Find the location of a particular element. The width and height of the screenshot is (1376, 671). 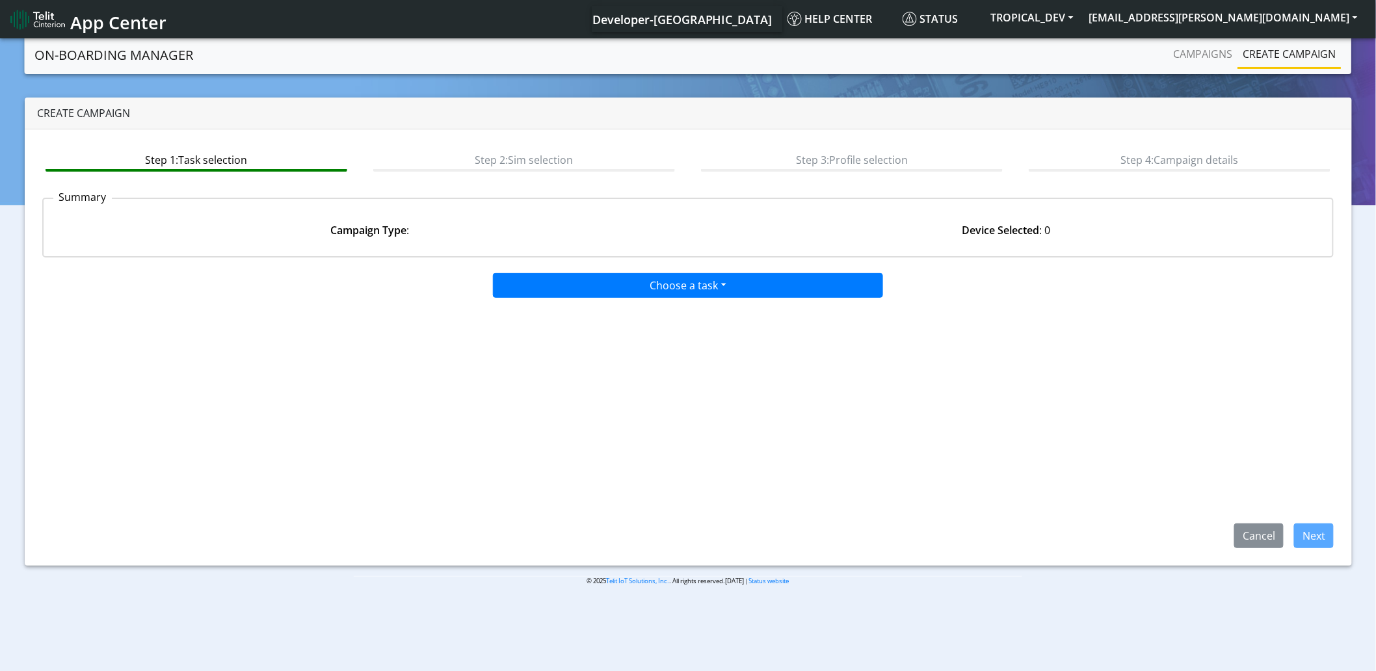

a: Campaigns is located at coordinates (1203, 54).